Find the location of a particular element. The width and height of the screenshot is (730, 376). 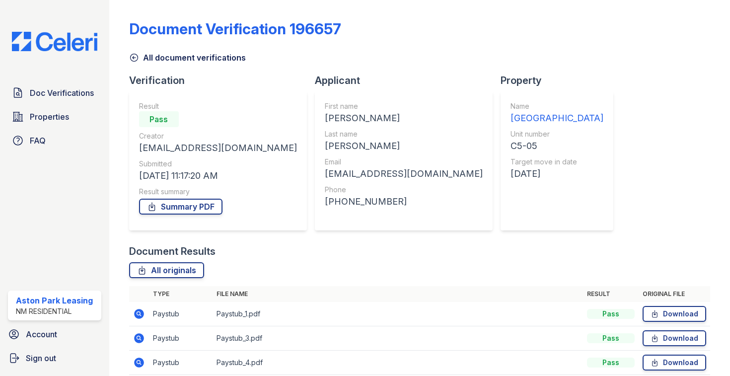

span: Doc Verifications is located at coordinates (62, 93).